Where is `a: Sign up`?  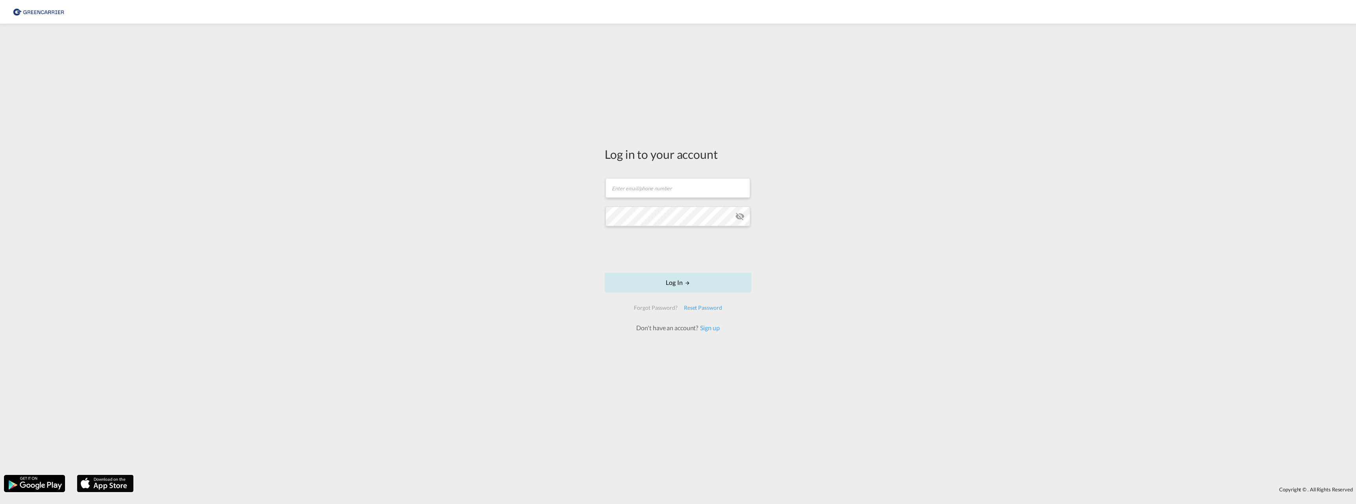
a: Sign up is located at coordinates (709, 328).